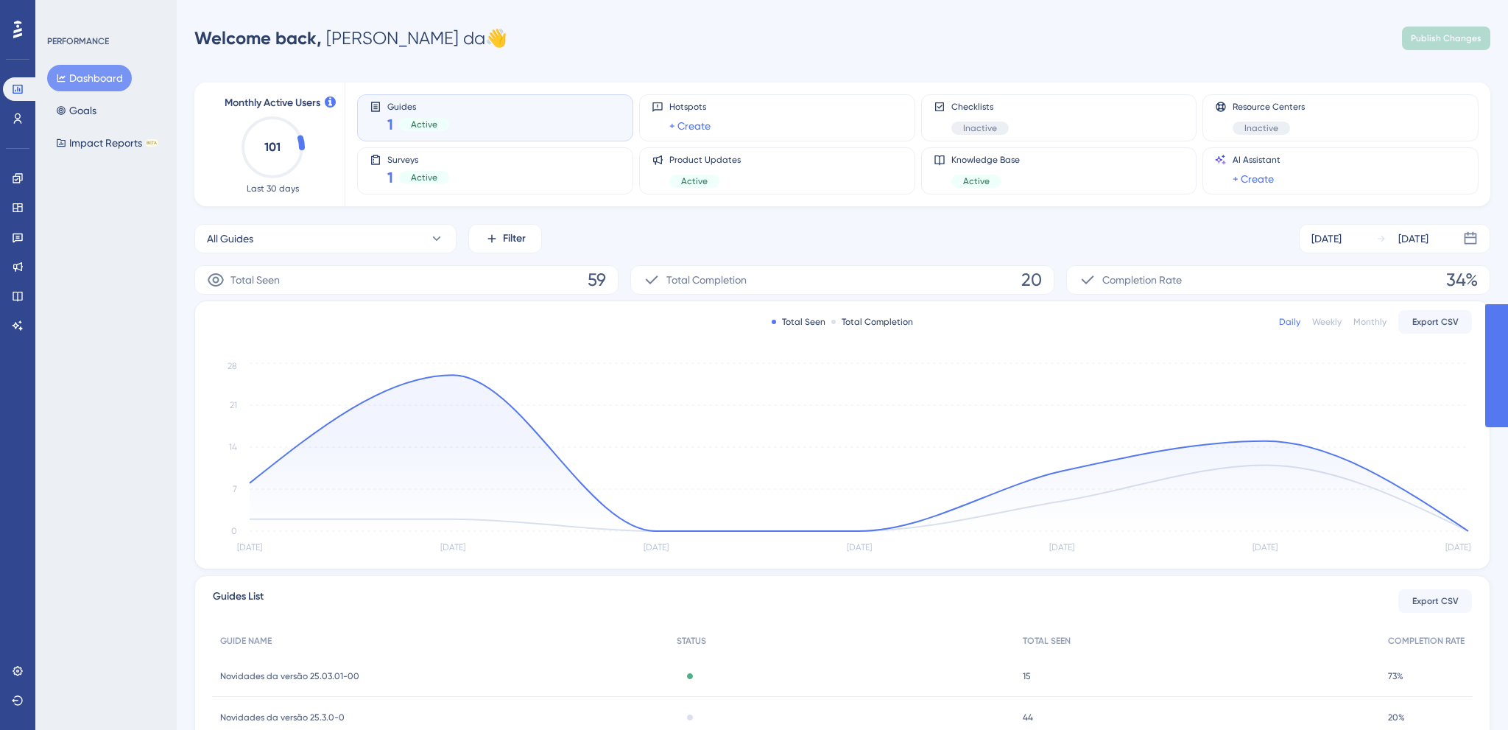  Describe the element at coordinates (1327, 322) in the screenshot. I see `div: Weekly` at that location.